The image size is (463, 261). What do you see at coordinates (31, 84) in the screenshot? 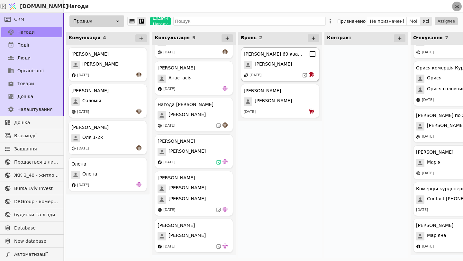
I see `a: Товари` at bounding box center [31, 84].